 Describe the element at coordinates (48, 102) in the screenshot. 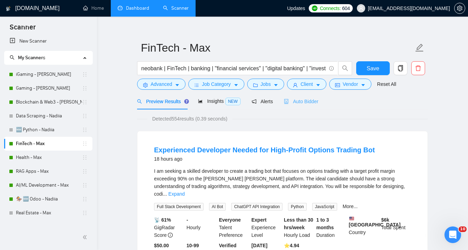

I see `li: Blockchain & Web3 - Dmytro` at that location.